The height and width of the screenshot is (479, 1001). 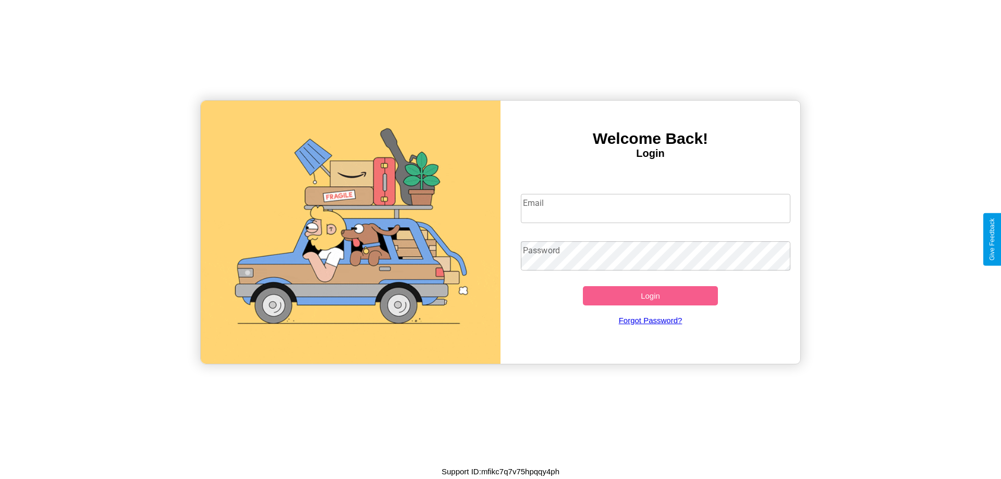 What do you see at coordinates (650, 139) in the screenshot?
I see `h3: Welcome Back!` at bounding box center [650, 139].